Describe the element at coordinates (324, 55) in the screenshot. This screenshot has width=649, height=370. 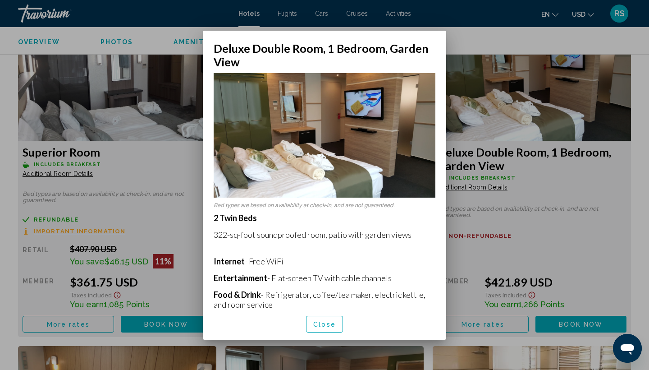
I see `h2: Deluxe Double Room, 1 Bedroom, Garden View` at that location.